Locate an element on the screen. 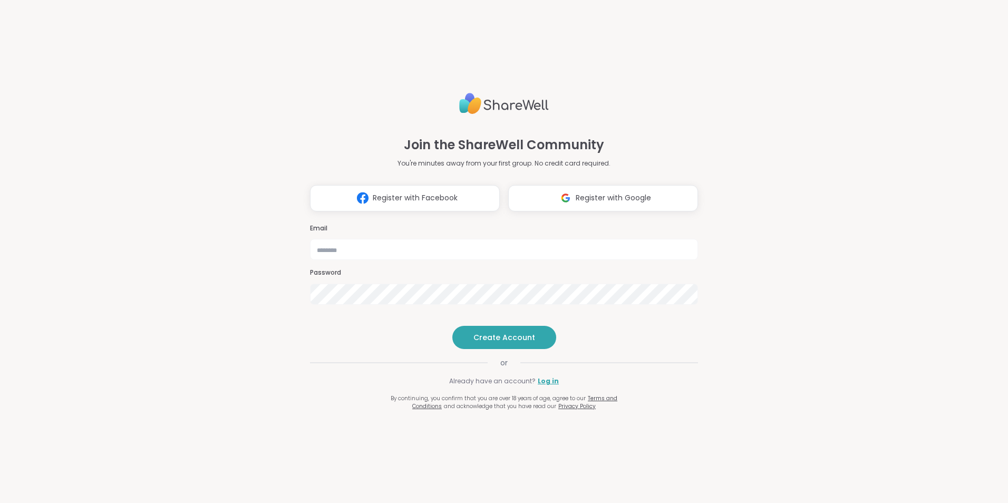 The width and height of the screenshot is (1008, 503). span: and acknowledge that you have read our is located at coordinates (500, 406).